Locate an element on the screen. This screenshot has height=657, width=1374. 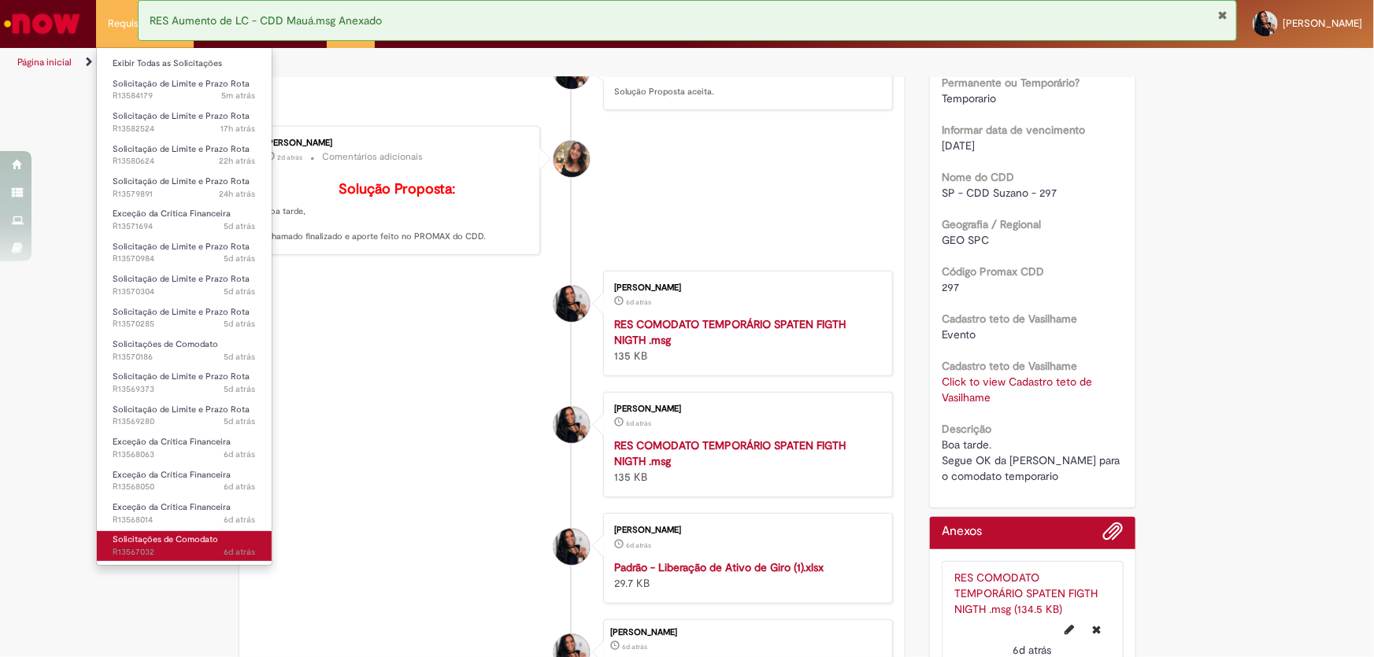
div: 135 KB is located at coordinates (745, 461).